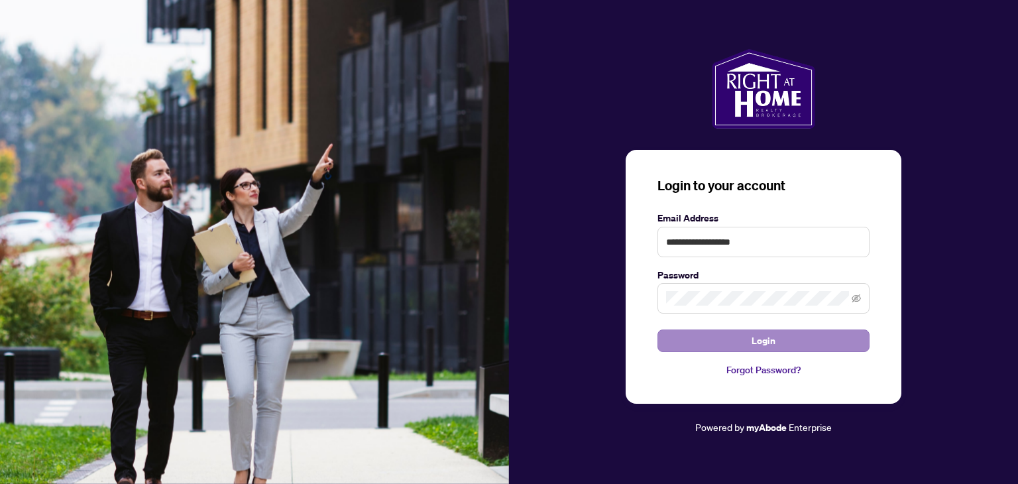  What do you see at coordinates (720, 427) in the screenshot?
I see `span: Powered by` at bounding box center [720, 427].